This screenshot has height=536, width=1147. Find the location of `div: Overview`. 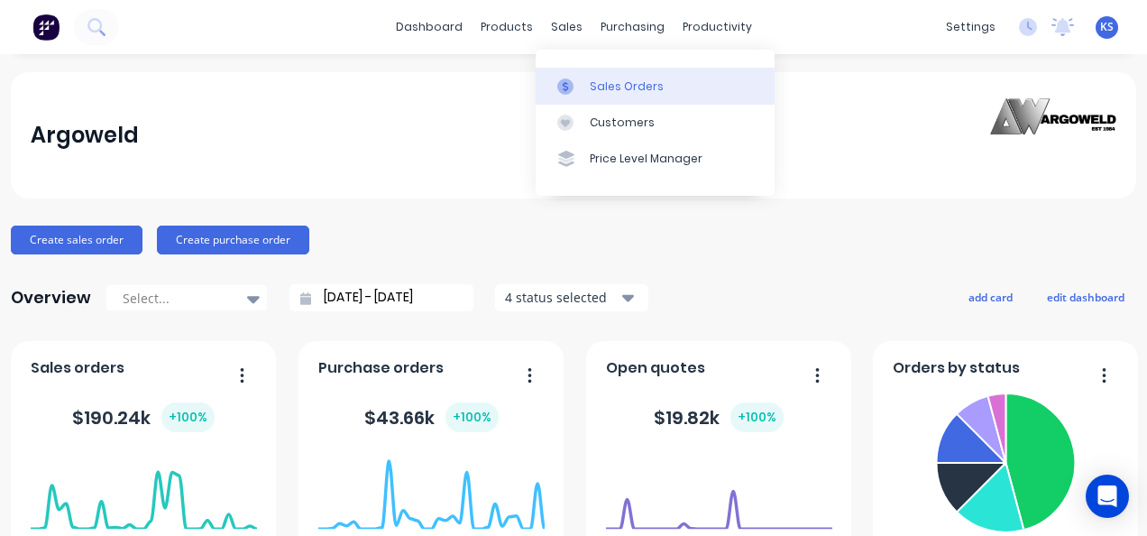

div: Overview is located at coordinates (51, 298).